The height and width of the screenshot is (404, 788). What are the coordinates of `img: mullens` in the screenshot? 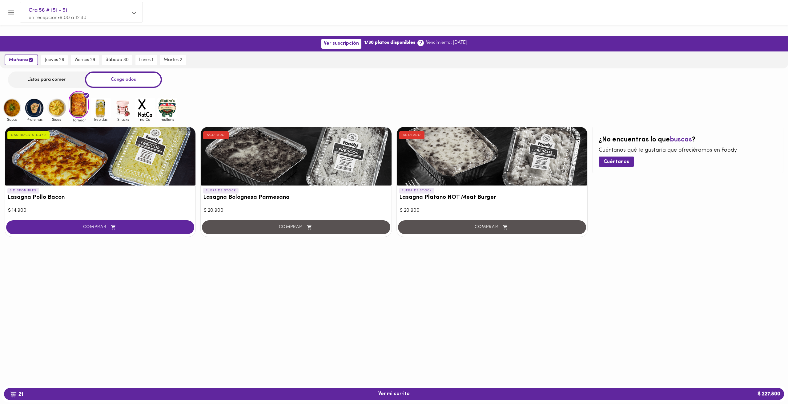 It's located at (167, 108).